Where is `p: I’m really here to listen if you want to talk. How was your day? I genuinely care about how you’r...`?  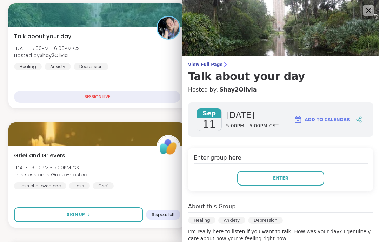 p: I’m really here to listen if you want to talk. How was your day? I genuinely care about how you’r... is located at coordinates (281, 235).